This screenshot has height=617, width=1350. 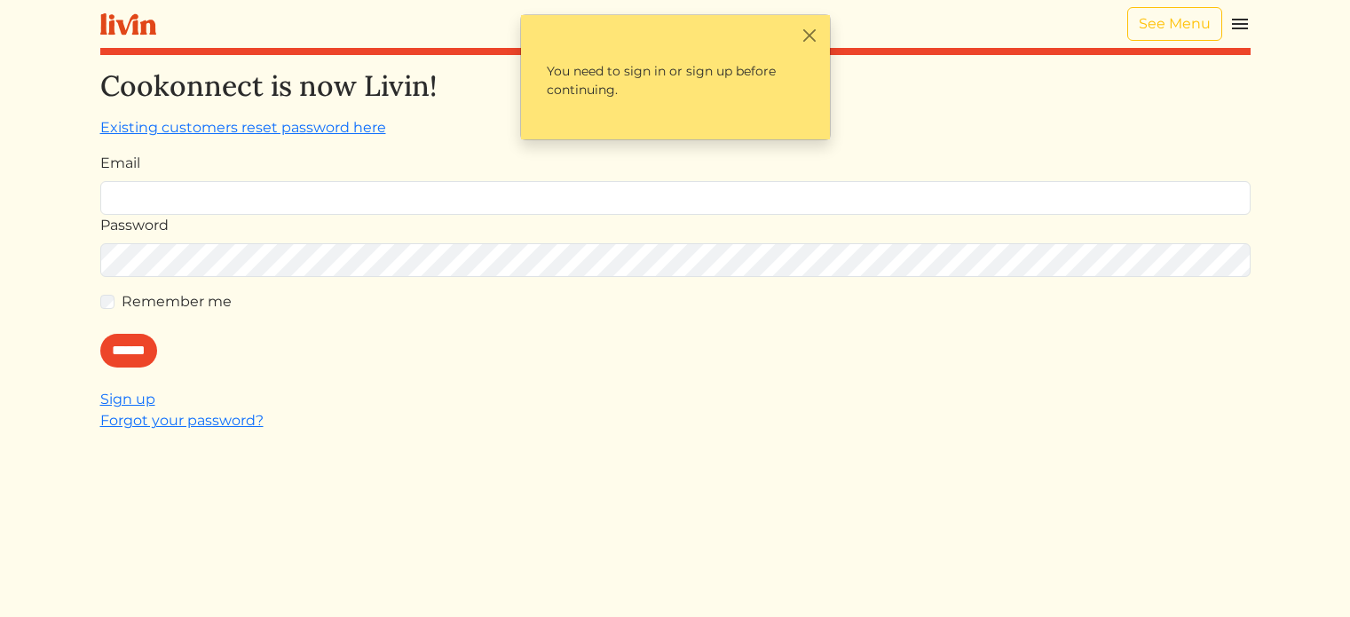 I want to click on label: Email, so click(x=120, y=163).